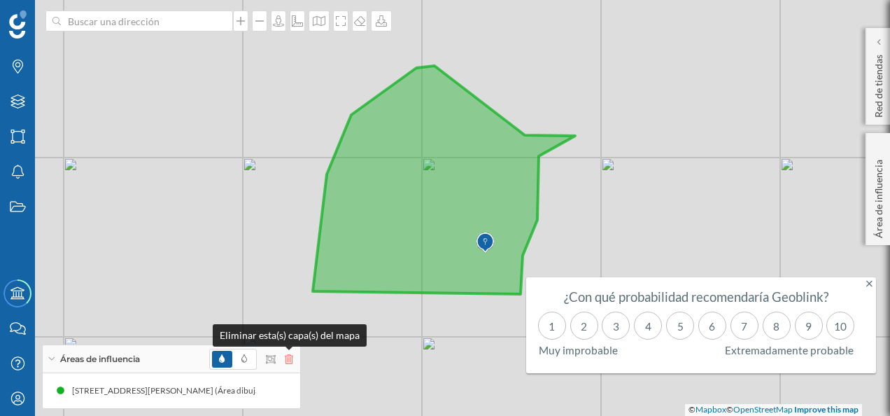 The height and width of the screenshot is (416, 890). What do you see at coordinates (841, 326) in the screenshot?
I see `div: 10` at bounding box center [841, 326].